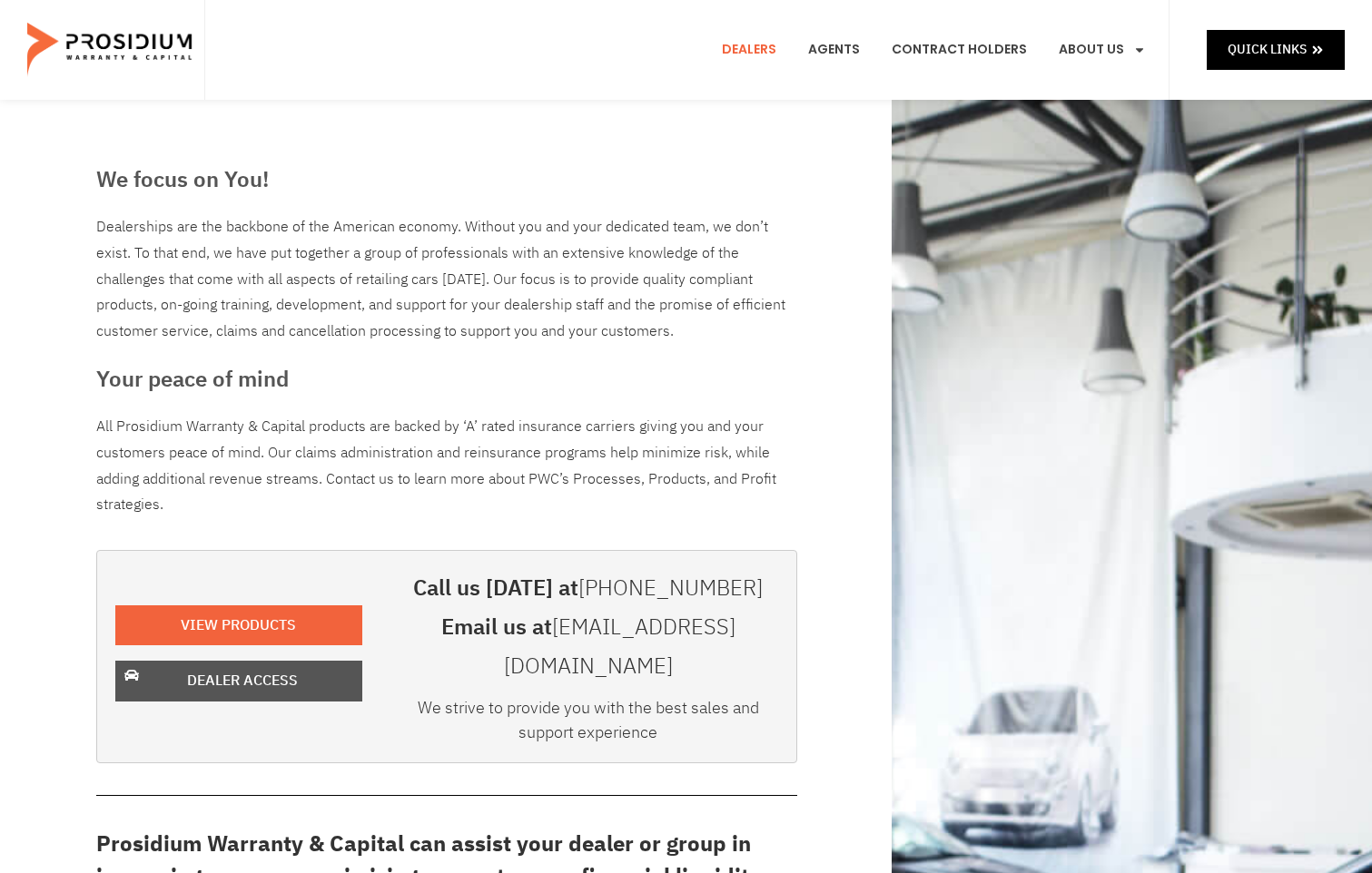 The image size is (1372, 873). Describe the element at coordinates (959, 50) in the screenshot. I see `a: Contract Holders` at that location.